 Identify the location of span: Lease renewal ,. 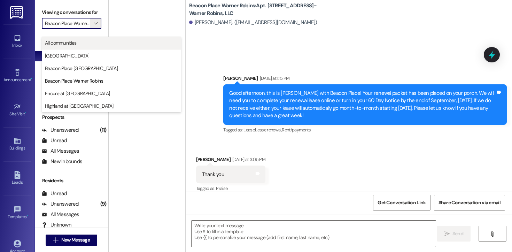
(268, 130).